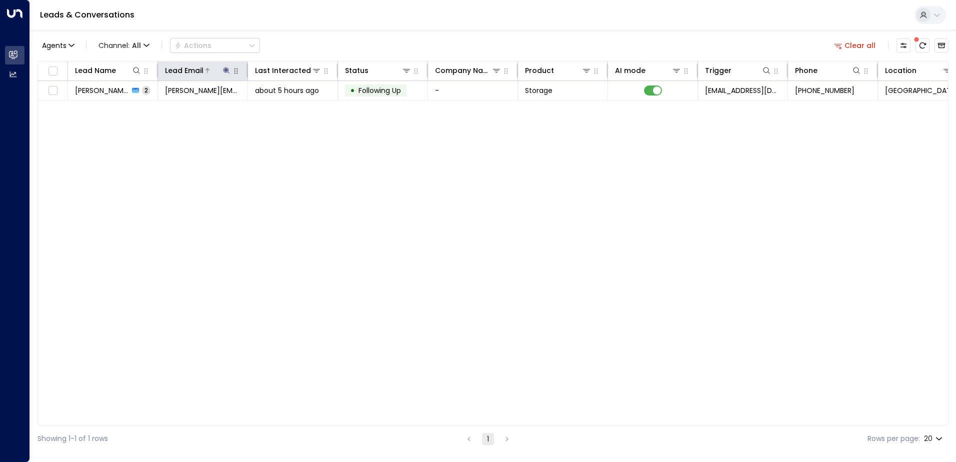 Image resolution: width=956 pixels, height=462 pixels. What do you see at coordinates (379, 90) in the screenshot?
I see `span: Following Up` at bounding box center [379, 90].